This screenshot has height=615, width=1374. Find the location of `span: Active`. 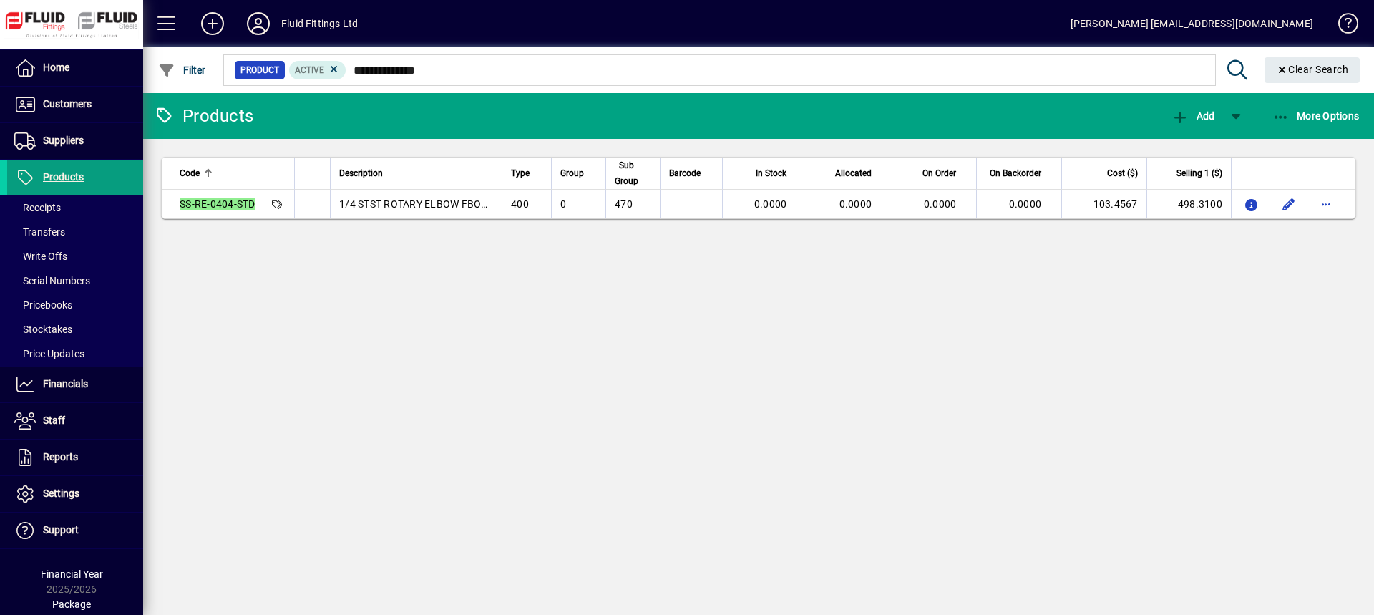

span: Active is located at coordinates (309, 70).